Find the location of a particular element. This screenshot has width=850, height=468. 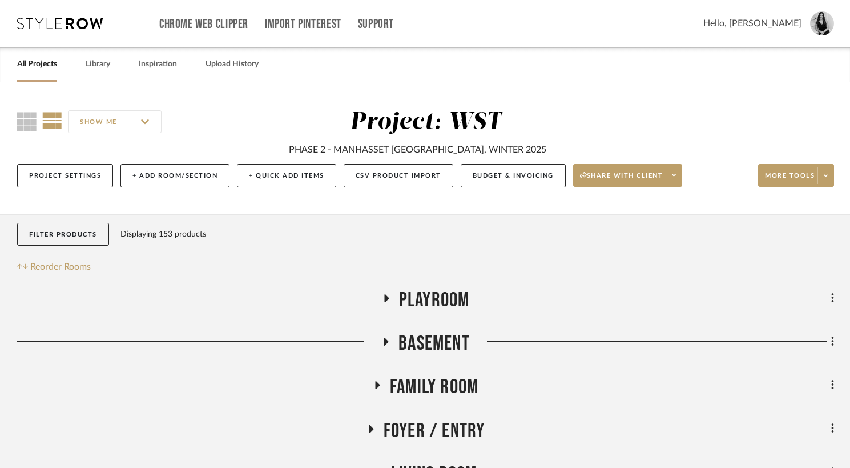

a: Support is located at coordinates (376, 24).